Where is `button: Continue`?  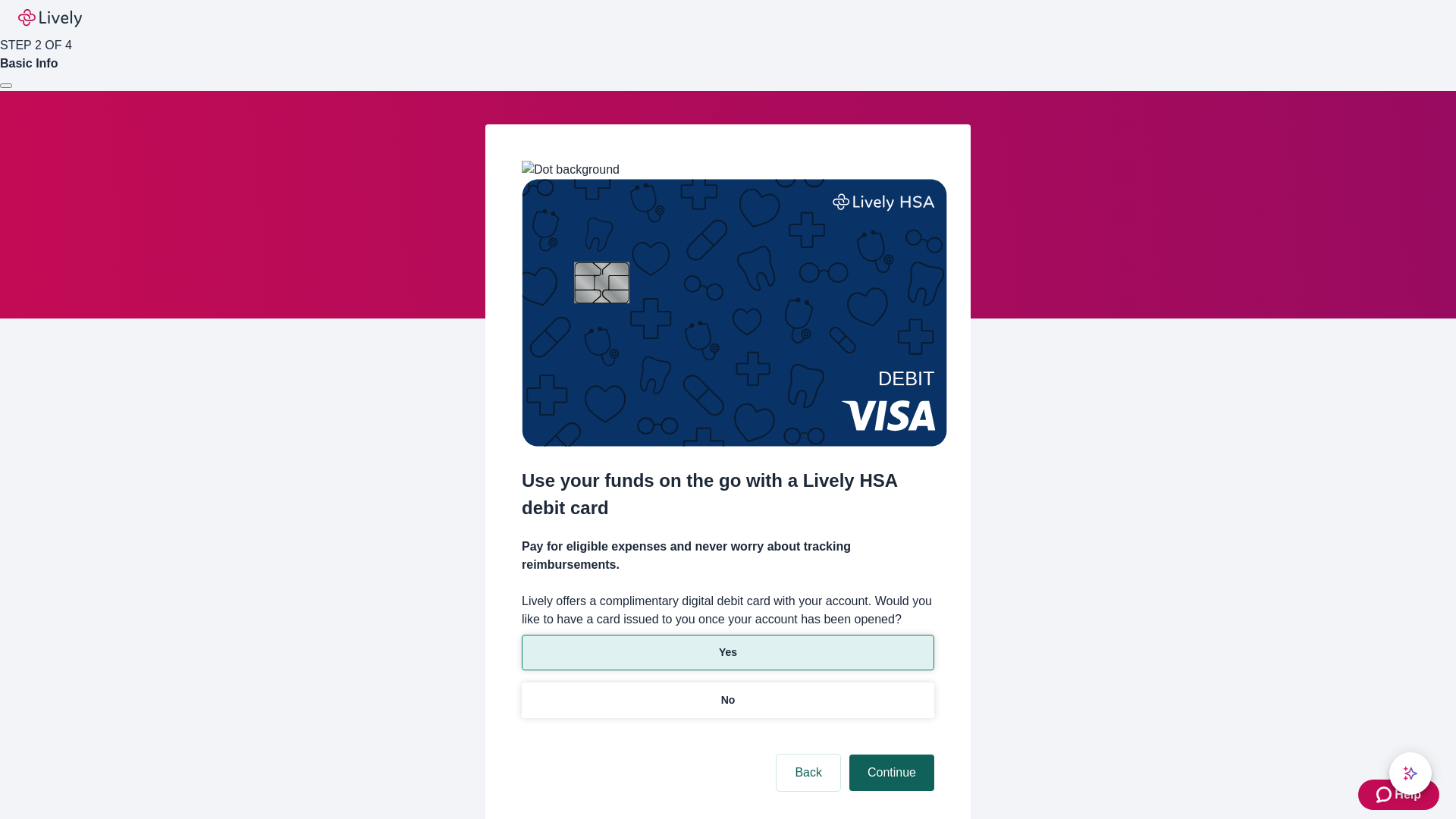
button: Continue is located at coordinates (891, 773).